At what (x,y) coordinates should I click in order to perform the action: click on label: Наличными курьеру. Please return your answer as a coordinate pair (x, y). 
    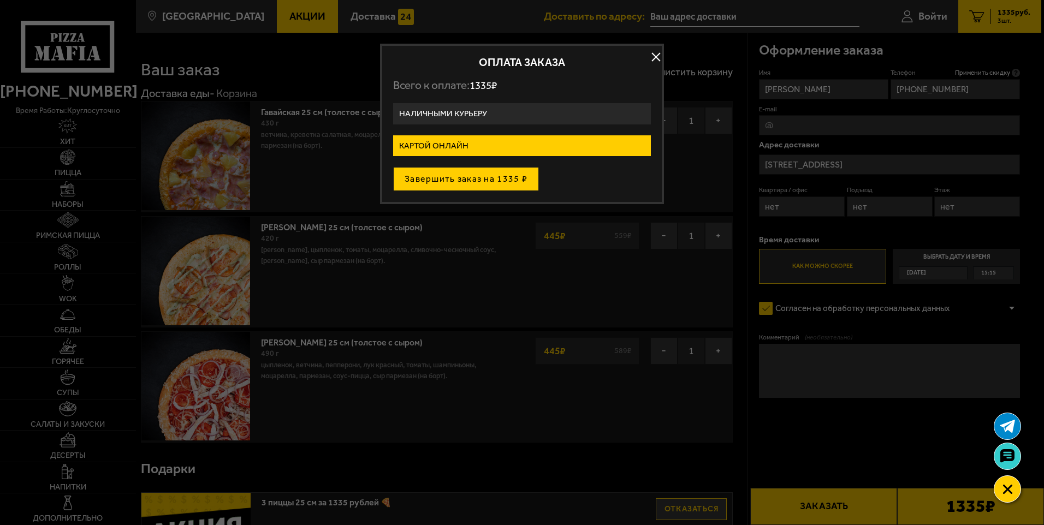
    Looking at the image, I should click on (522, 114).